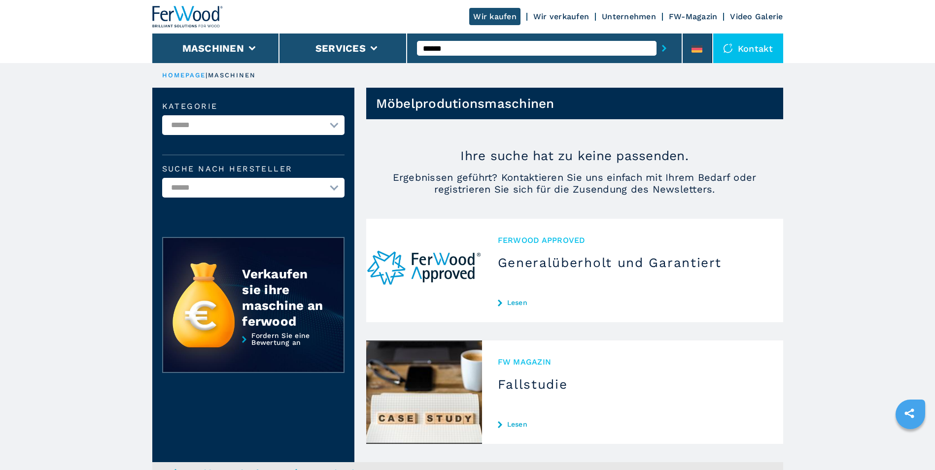 The image size is (935, 470). Describe the element at coordinates (632, 240) in the screenshot. I see `span: Ferwood Approved` at that location.